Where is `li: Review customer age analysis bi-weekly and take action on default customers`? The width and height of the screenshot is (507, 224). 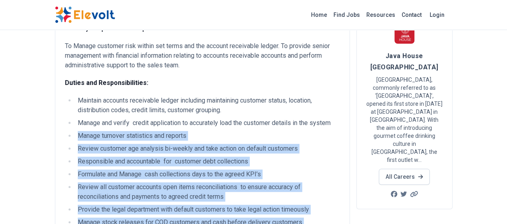 li: Review customer age analysis bi-weekly and take action on default customers is located at coordinates (208, 149).